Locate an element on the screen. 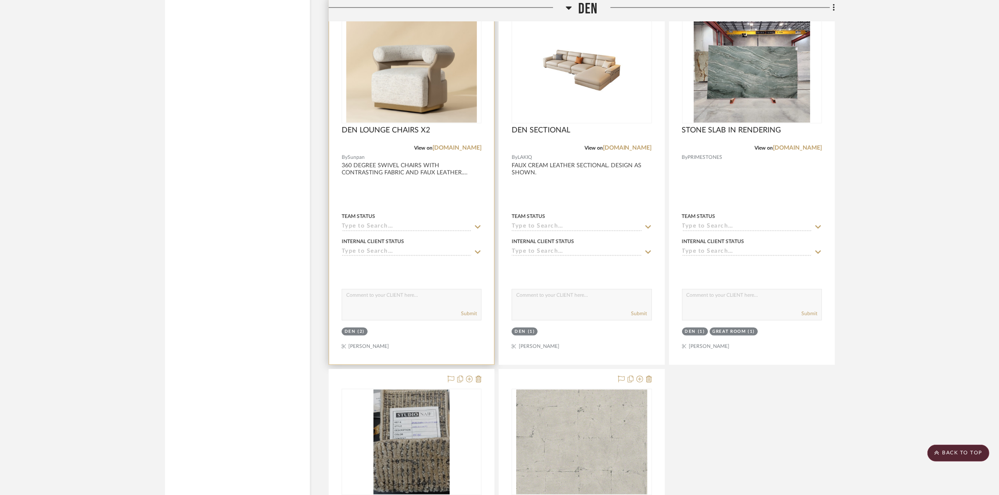 The width and height of the screenshot is (999, 495). img: DEN AREA RUG is located at coordinates (412, 441).